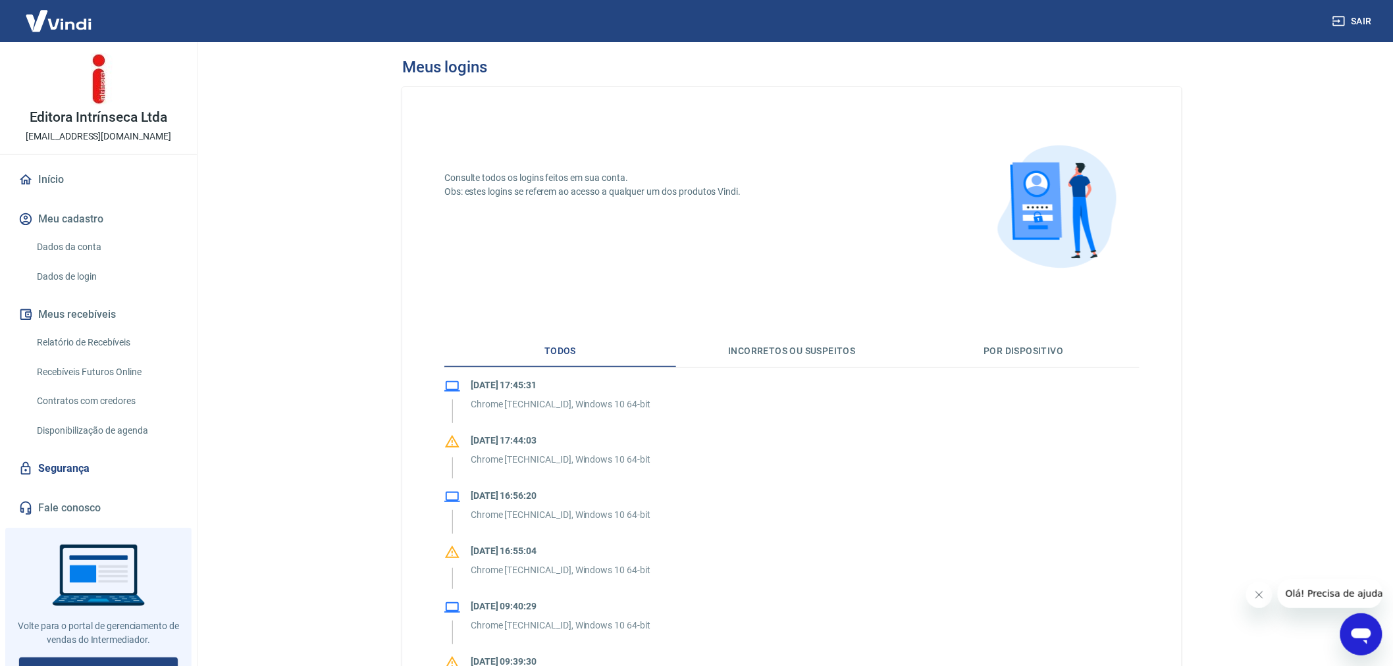 The image size is (1393, 666). What do you see at coordinates (1353, 21) in the screenshot?
I see `button: Sair` at bounding box center [1353, 21].